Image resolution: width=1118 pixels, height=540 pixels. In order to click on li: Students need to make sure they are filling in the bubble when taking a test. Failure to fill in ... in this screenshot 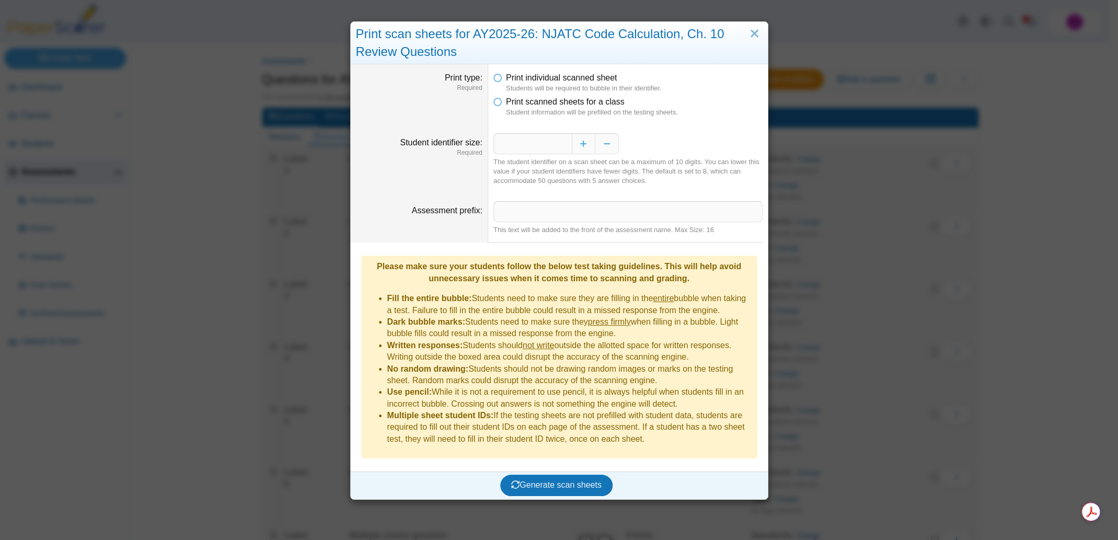, I will do `click(570, 304)`.